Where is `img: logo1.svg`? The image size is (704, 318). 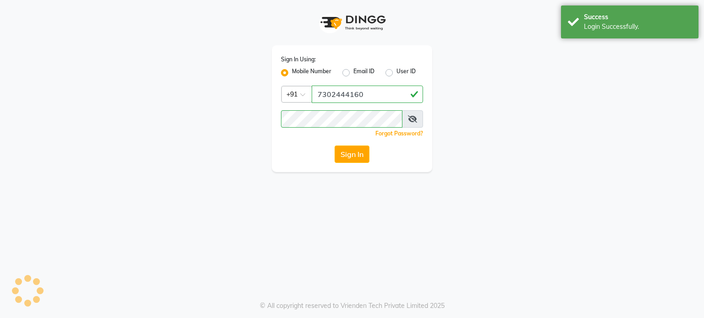
img: logo1.svg is located at coordinates (352, 22).